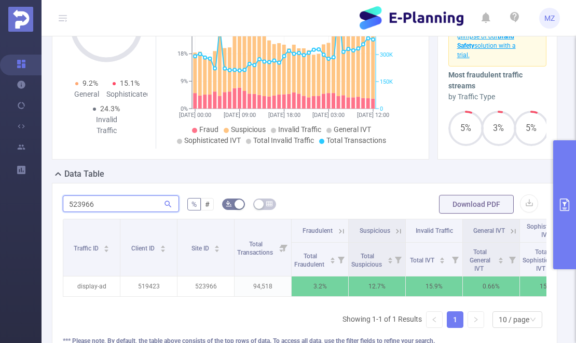  What do you see at coordinates (434, 286) in the screenshot?
I see `p: 15.9%` at bounding box center [434, 286].